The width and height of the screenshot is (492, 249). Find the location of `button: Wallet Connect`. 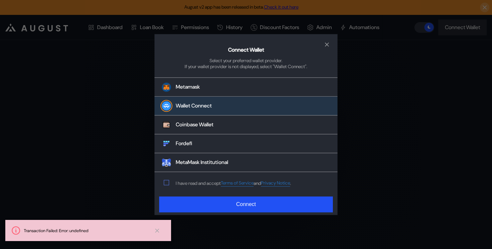

button: Wallet Connect is located at coordinates (246, 106).